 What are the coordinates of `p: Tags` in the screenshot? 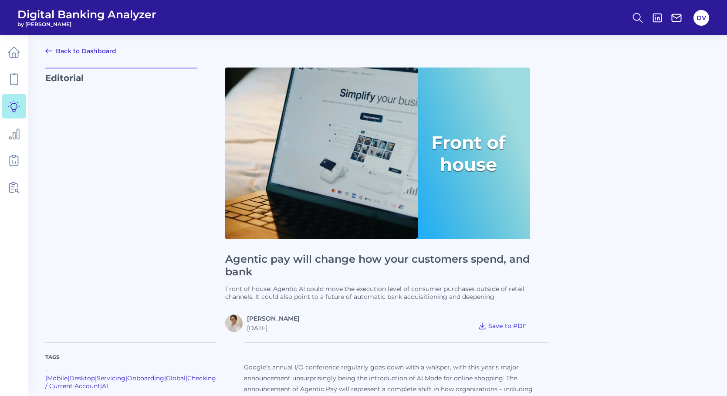 It's located at (131, 357).